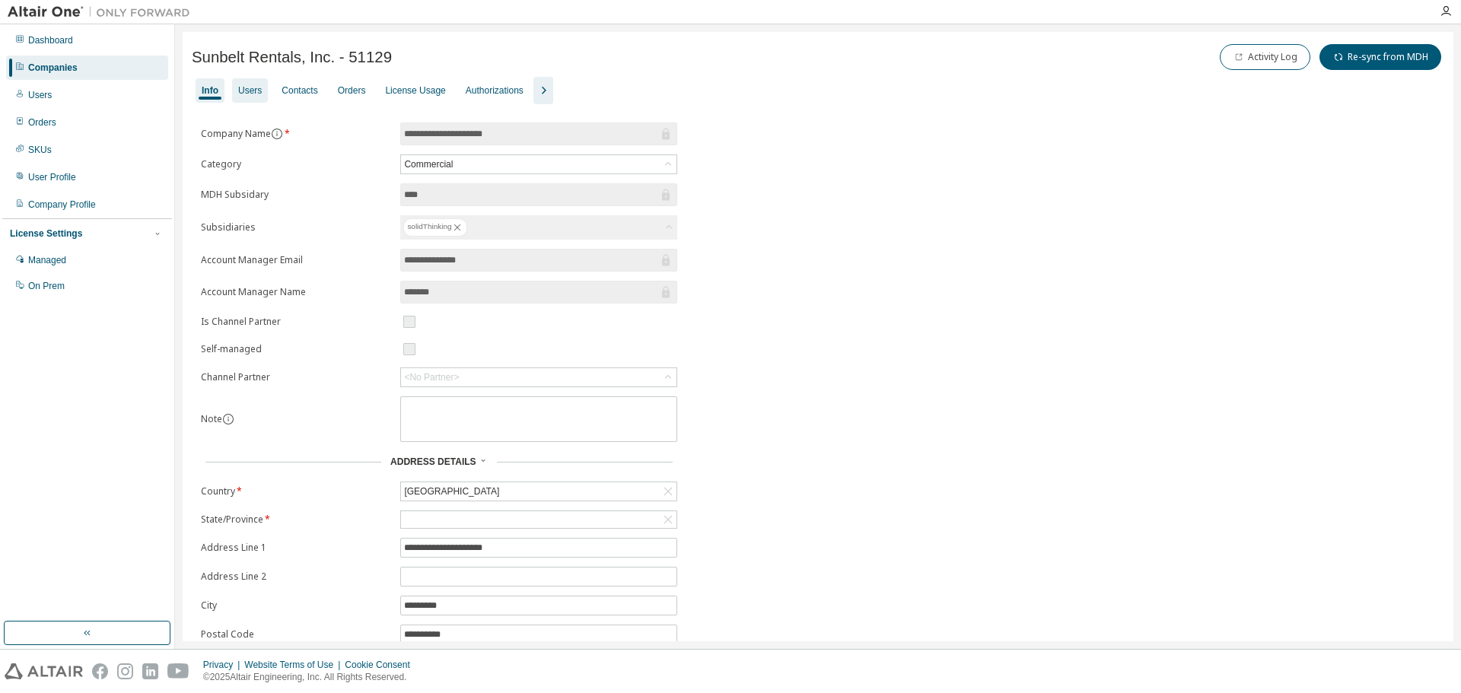 The height and width of the screenshot is (693, 1461). What do you see at coordinates (296, 292) in the screenshot?
I see `label: Account Manager Name` at bounding box center [296, 292].